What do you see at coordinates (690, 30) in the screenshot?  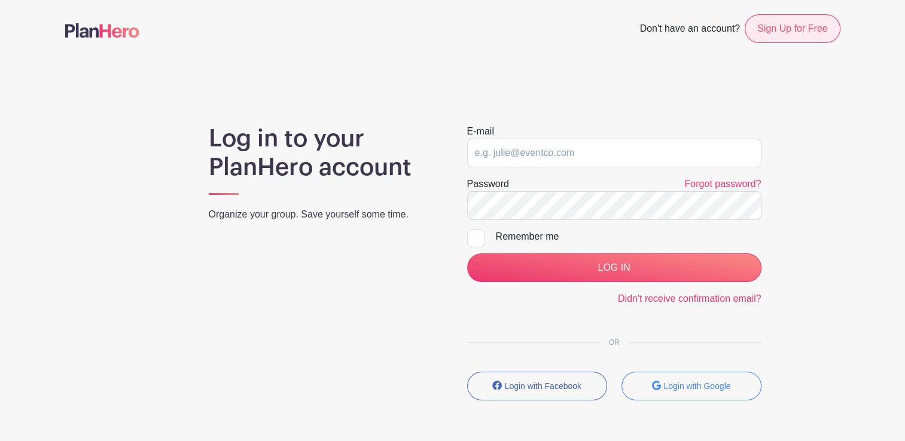 I see `span: Don't have an account?` at bounding box center [690, 30].